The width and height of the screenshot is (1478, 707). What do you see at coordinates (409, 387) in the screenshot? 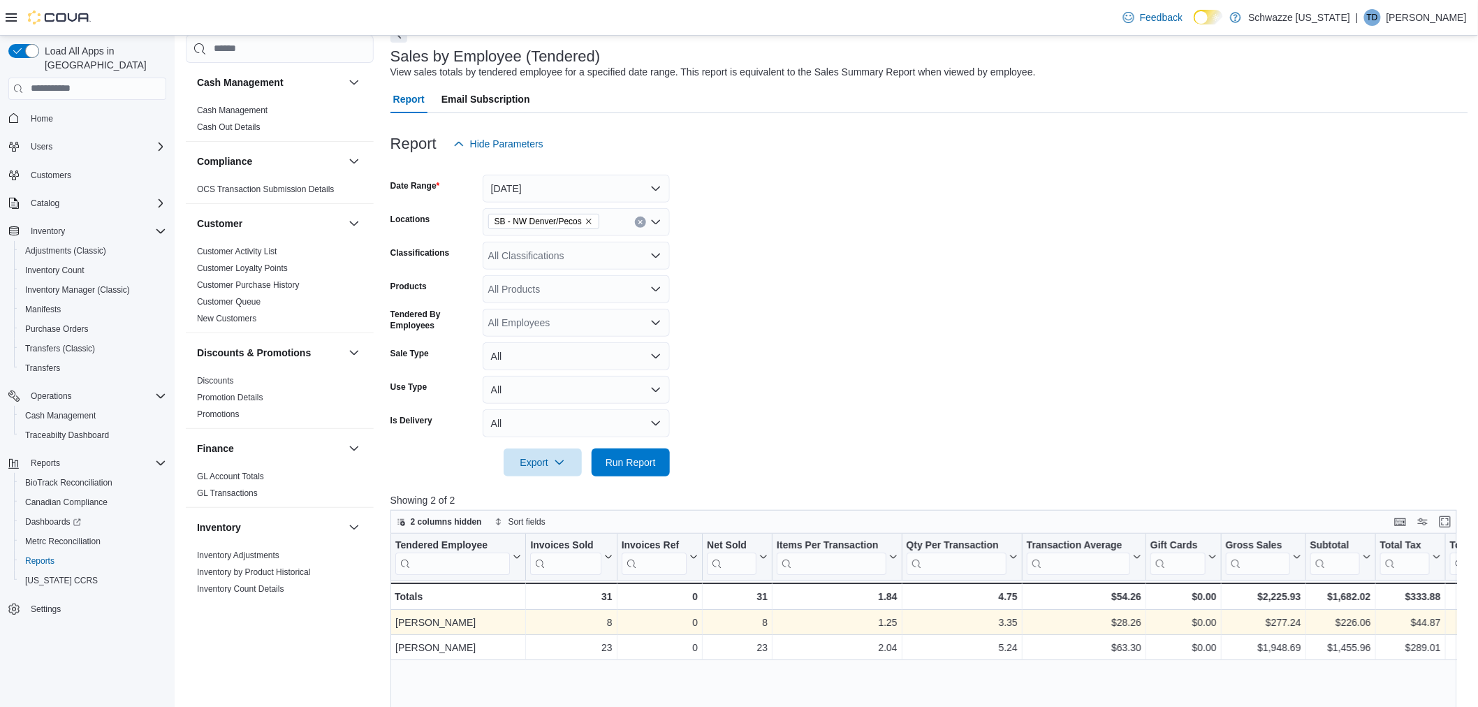
I see `label: Use Type` at bounding box center [409, 387].